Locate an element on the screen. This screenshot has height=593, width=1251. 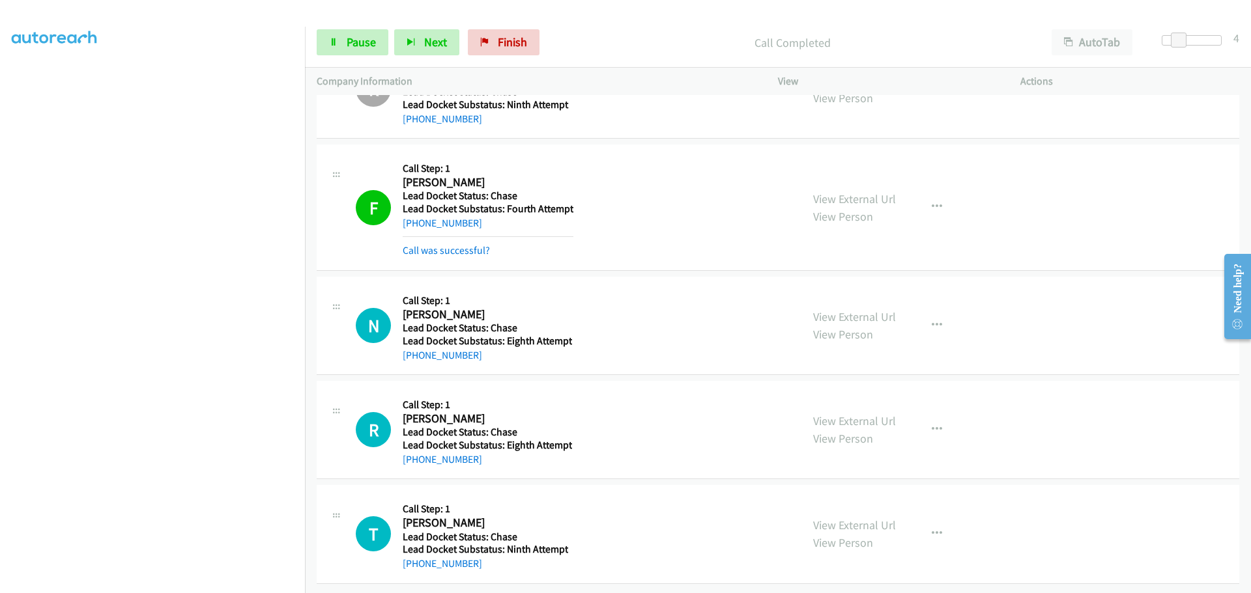
a: Finish is located at coordinates (504, 42).